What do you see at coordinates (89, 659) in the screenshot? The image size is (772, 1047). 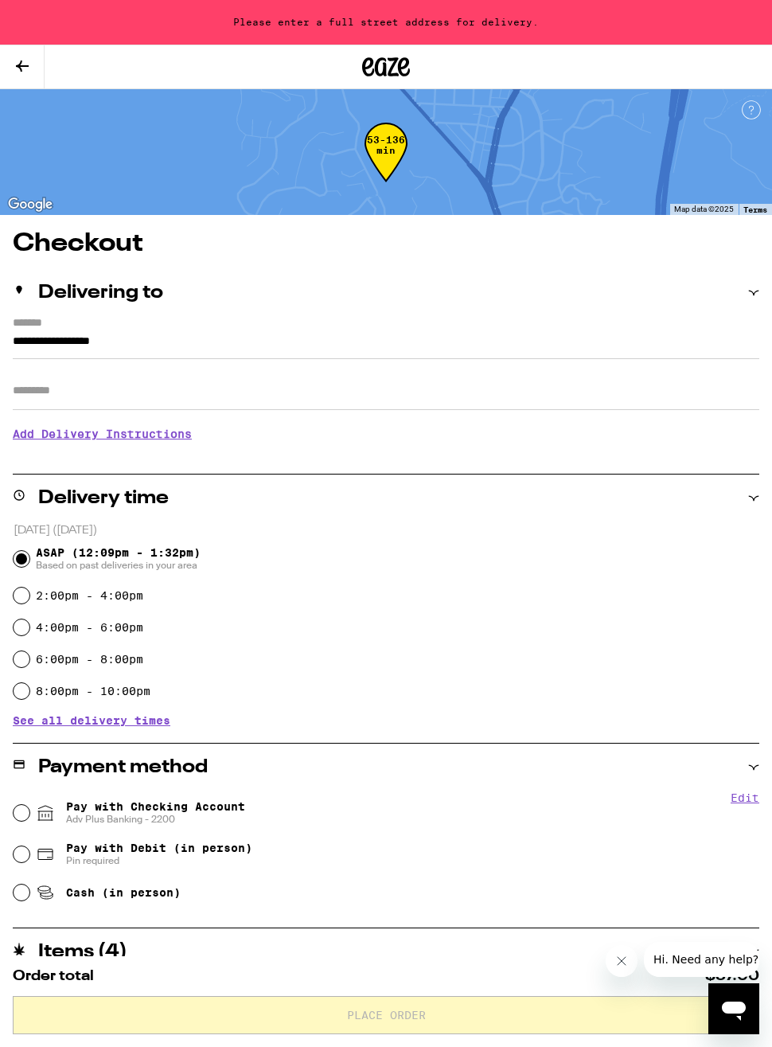 I see `label: 6:00pm - 8:00pm` at bounding box center [89, 659].